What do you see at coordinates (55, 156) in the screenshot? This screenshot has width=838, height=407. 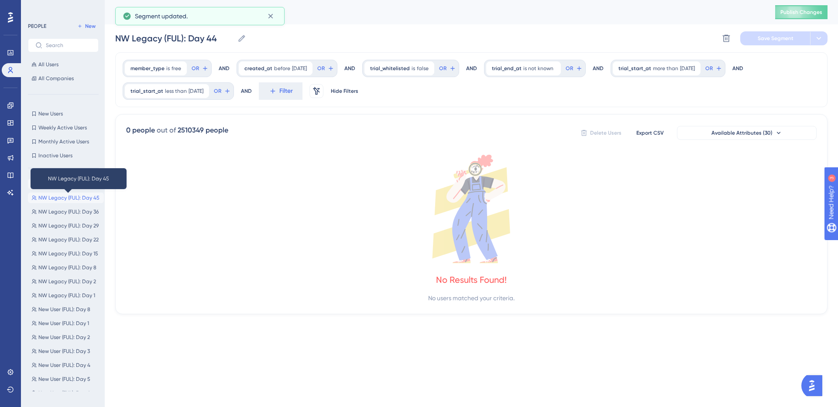 I see `span: Inactive Users` at bounding box center [55, 156].